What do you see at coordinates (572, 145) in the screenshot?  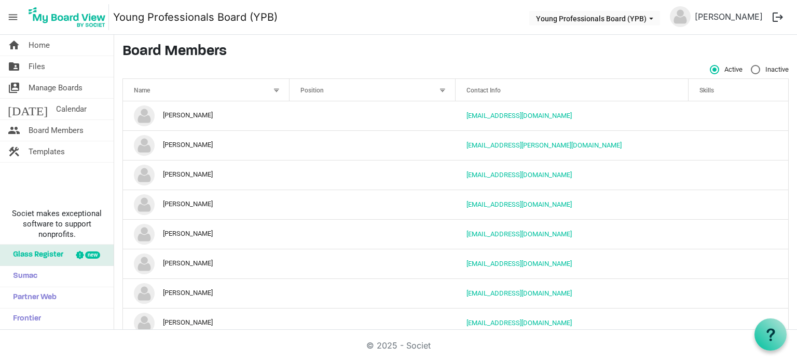 I see `td: lexi.r.enriquez@gmail.com is template cell column header Contact Info` at bounding box center [572, 145].